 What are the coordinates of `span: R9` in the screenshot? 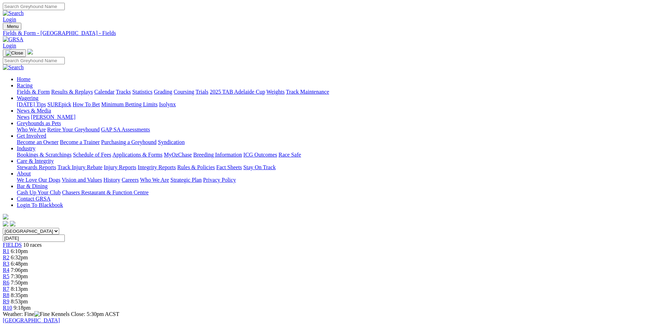 It's located at (6, 302).